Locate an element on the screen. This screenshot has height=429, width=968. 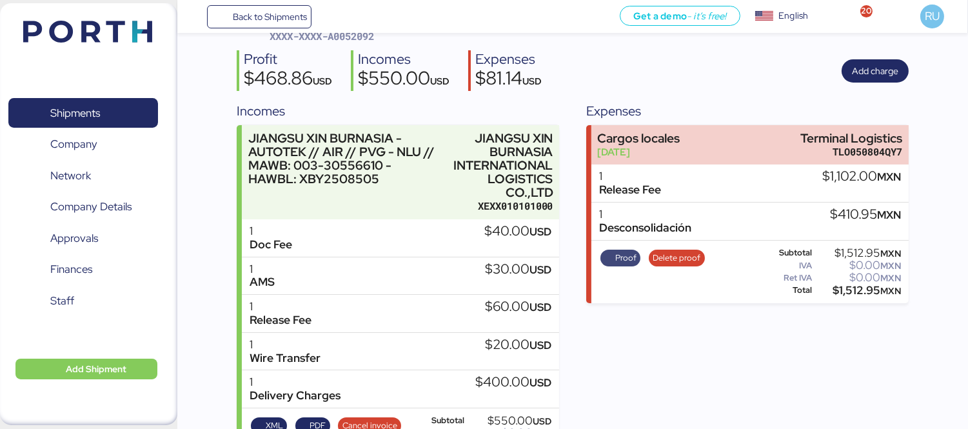
a: Approvals is located at coordinates (83, 238).